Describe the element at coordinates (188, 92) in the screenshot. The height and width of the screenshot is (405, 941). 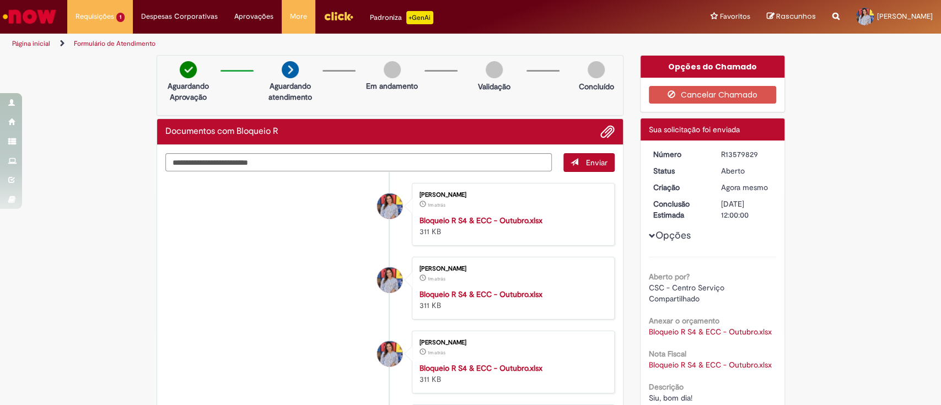
I see `p: Aguardando Aprovação` at that location.